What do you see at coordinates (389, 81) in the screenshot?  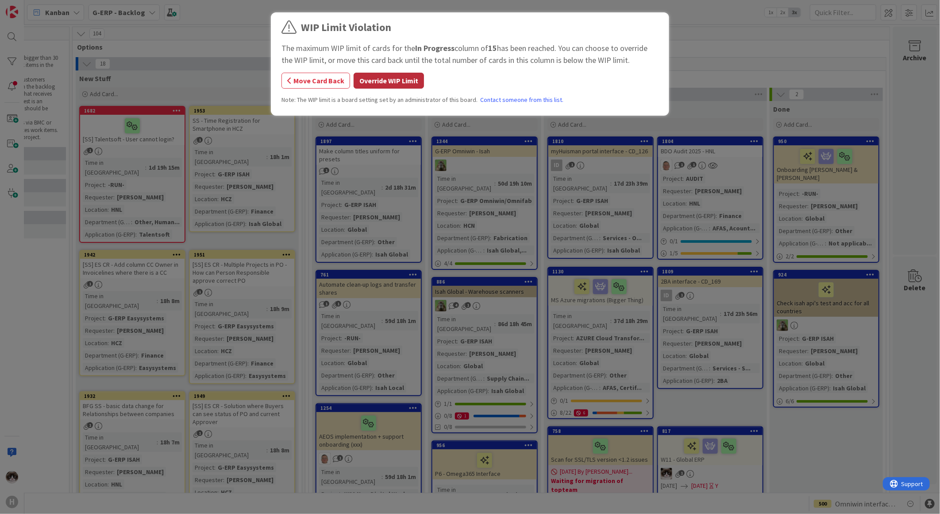 I see `button: Override WIP Limit` at bounding box center [389, 81].